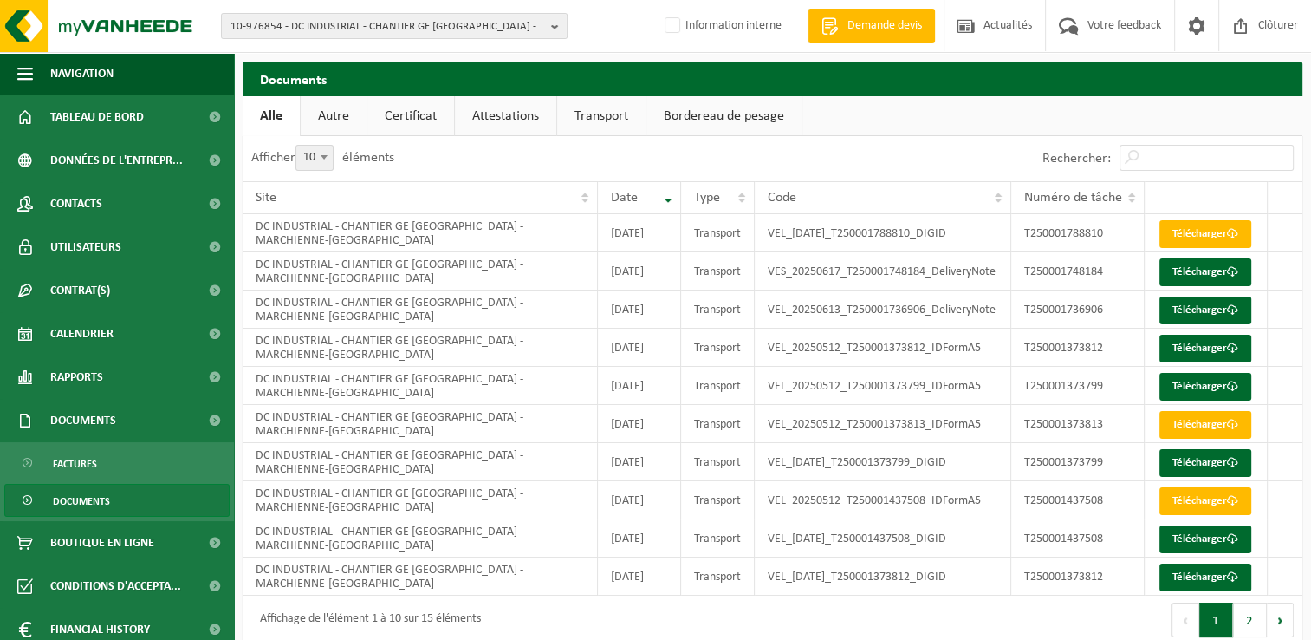  Describe the element at coordinates (97, 117) in the screenshot. I see `span: Tableau de bord` at that location.